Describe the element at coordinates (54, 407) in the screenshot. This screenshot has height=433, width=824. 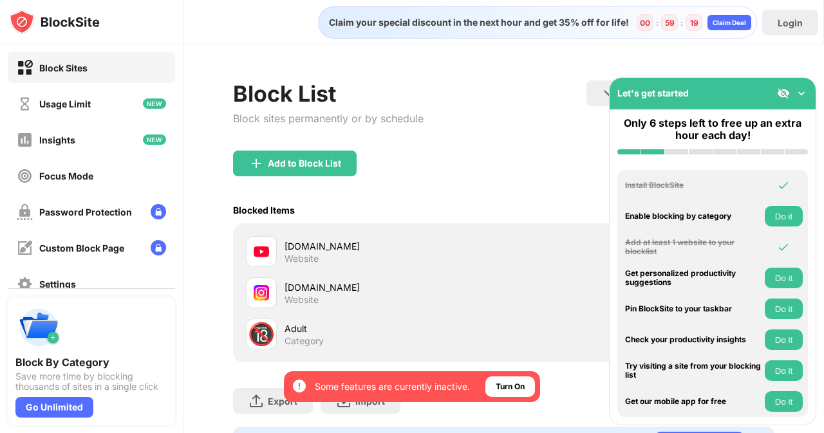
I see `div: Go Unlimited` at that location.